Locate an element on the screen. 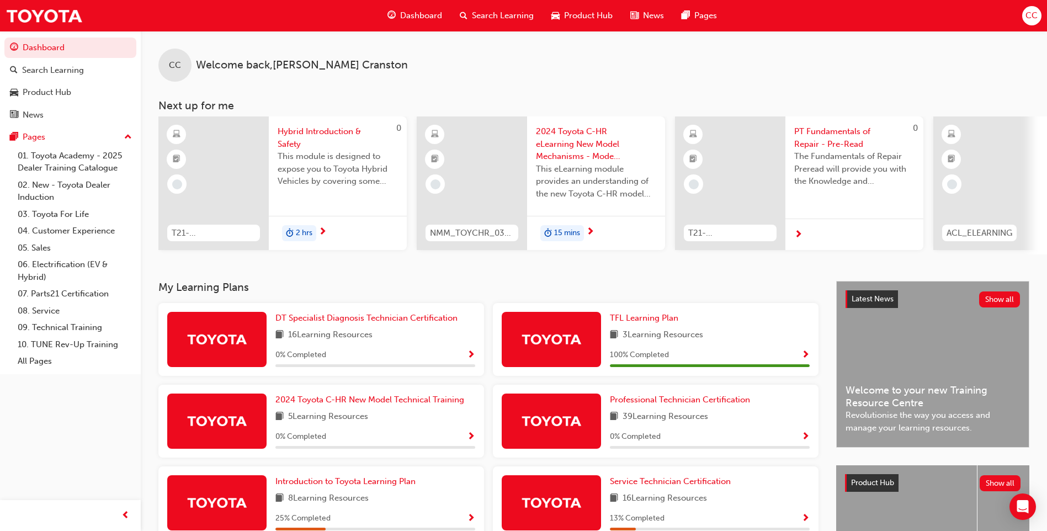 Image resolution: width=1047 pixels, height=531 pixels. div: Product Hub is located at coordinates (47, 92).